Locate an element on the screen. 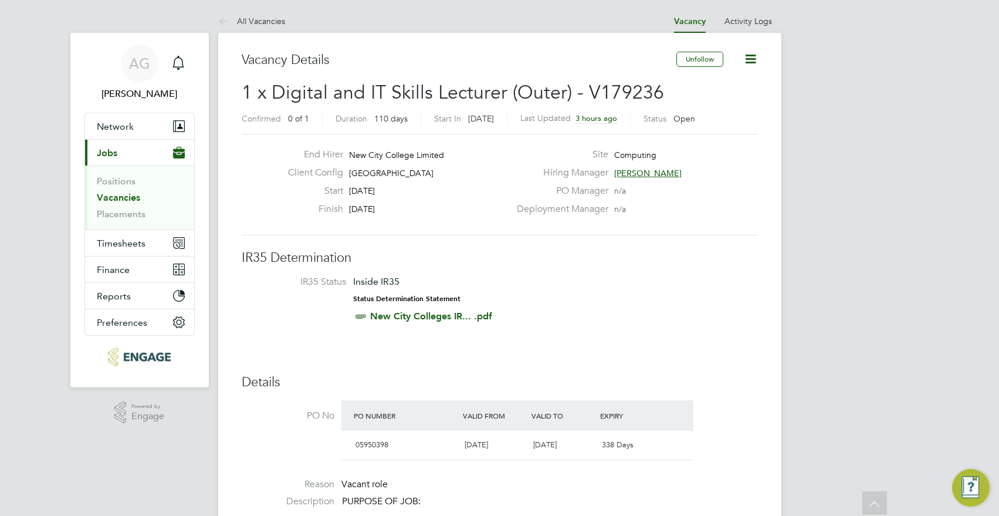 The height and width of the screenshot is (516, 999). a: Vacancy is located at coordinates (690, 21).